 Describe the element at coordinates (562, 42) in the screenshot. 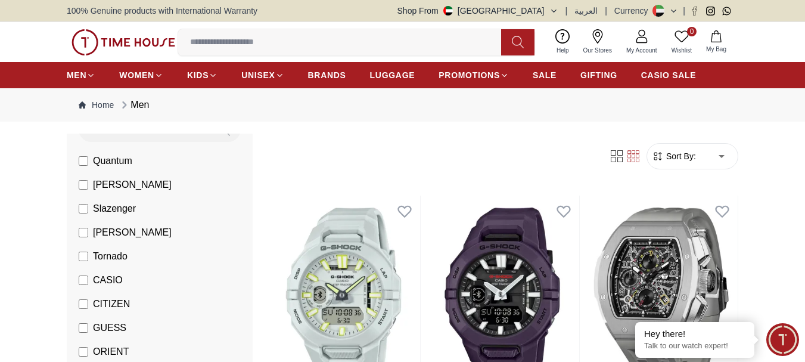

I see `a: Help` at that location.